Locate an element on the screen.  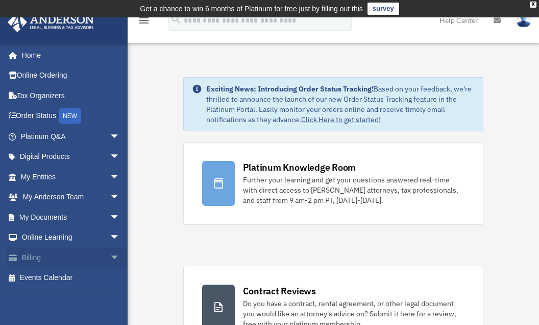
div: NEW is located at coordinates (70, 116).